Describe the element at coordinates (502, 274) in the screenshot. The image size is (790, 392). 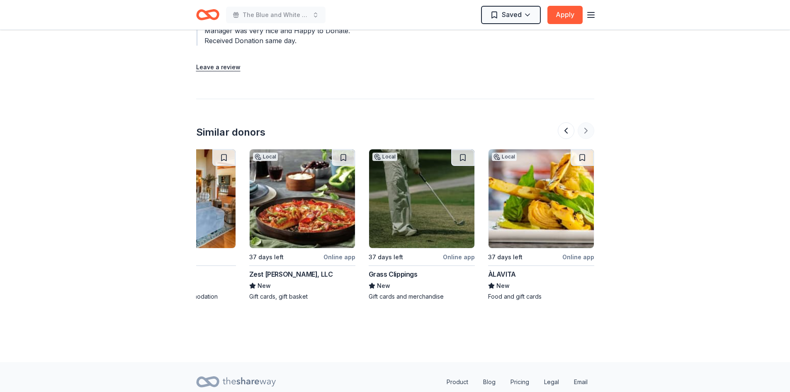
I see `div: ÀLAVITA` at that location.